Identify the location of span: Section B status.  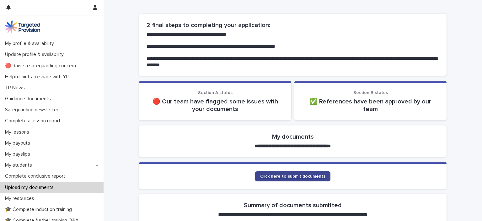
(371, 93).